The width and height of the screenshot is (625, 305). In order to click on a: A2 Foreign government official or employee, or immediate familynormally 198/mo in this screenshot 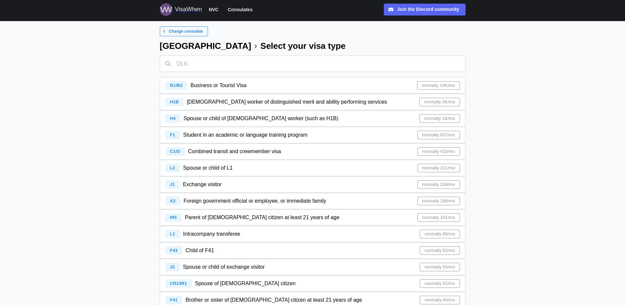, I will do `click(313, 201)`.